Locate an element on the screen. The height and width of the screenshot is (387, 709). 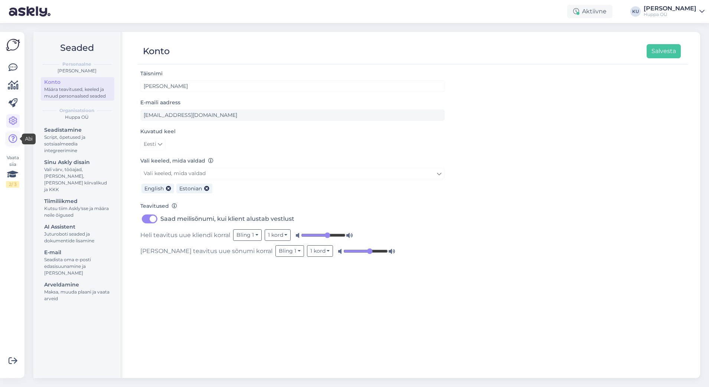
span: Vali keeled, mida valdad is located at coordinates (175, 173).